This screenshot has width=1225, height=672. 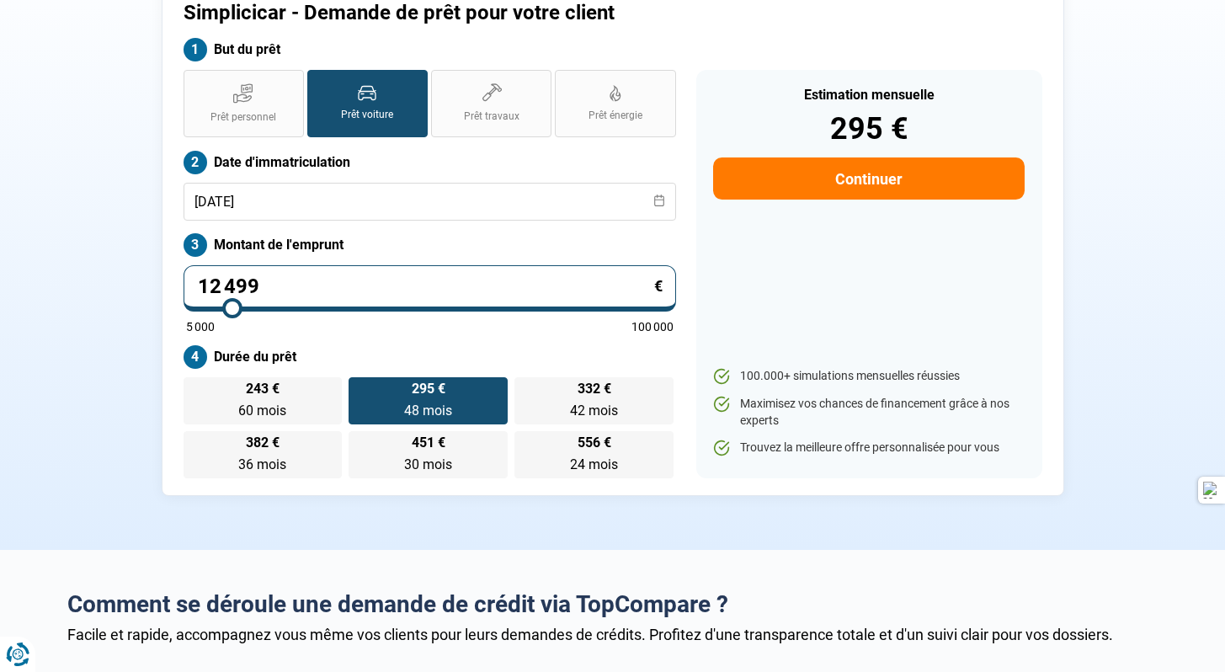 What do you see at coordinates (262, 410) in the screenshot?
I see `span: 60 mois` at bounding box center [262, 410].